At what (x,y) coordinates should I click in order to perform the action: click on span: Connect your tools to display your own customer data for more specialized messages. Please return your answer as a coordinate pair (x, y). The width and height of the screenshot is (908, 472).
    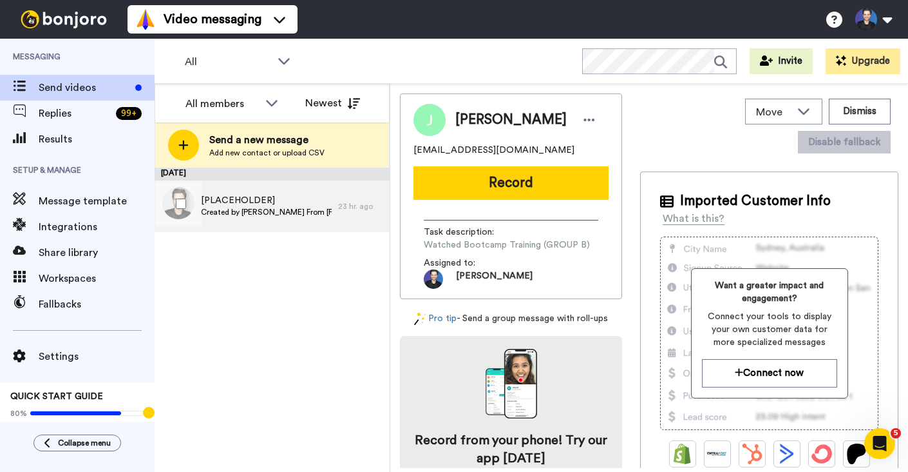
    Looking at the image, I should click on (770, 329).